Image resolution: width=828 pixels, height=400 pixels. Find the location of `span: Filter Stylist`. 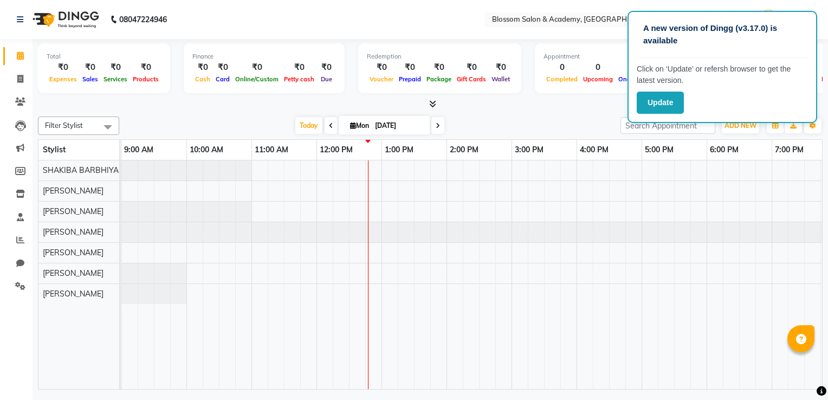

span: Filter Stylist is located at coordinates (64, 125).